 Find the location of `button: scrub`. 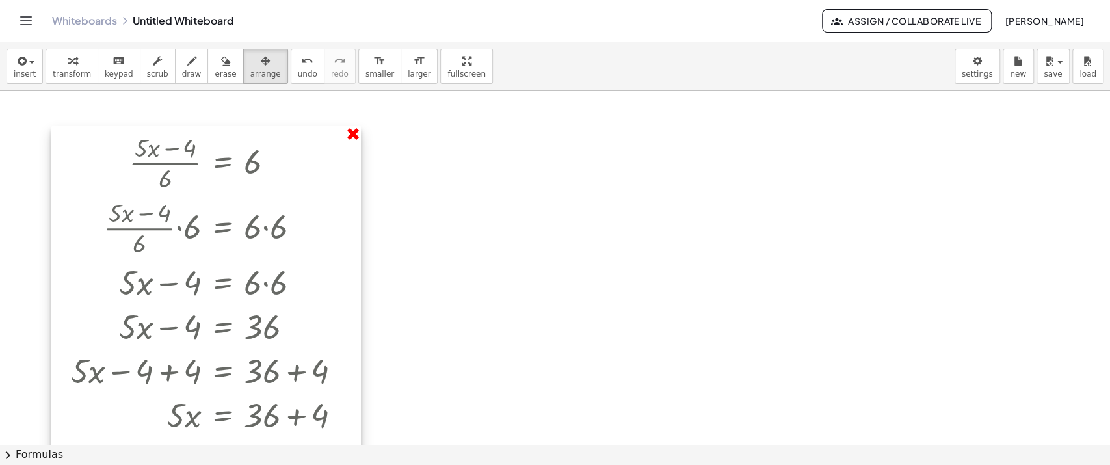

button: scrub is located at coordinates (157, 66).